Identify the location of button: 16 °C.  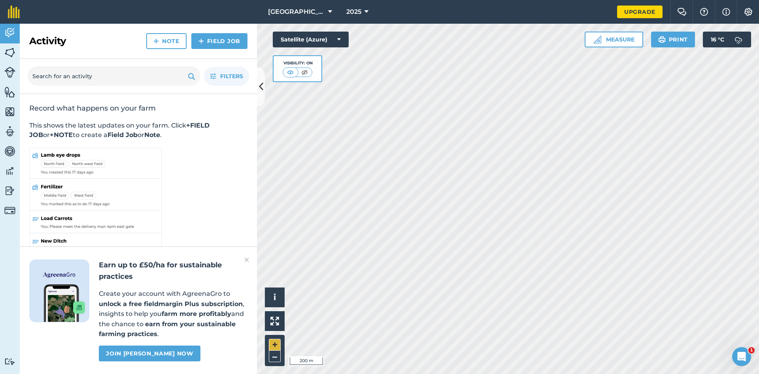
(727, 40).